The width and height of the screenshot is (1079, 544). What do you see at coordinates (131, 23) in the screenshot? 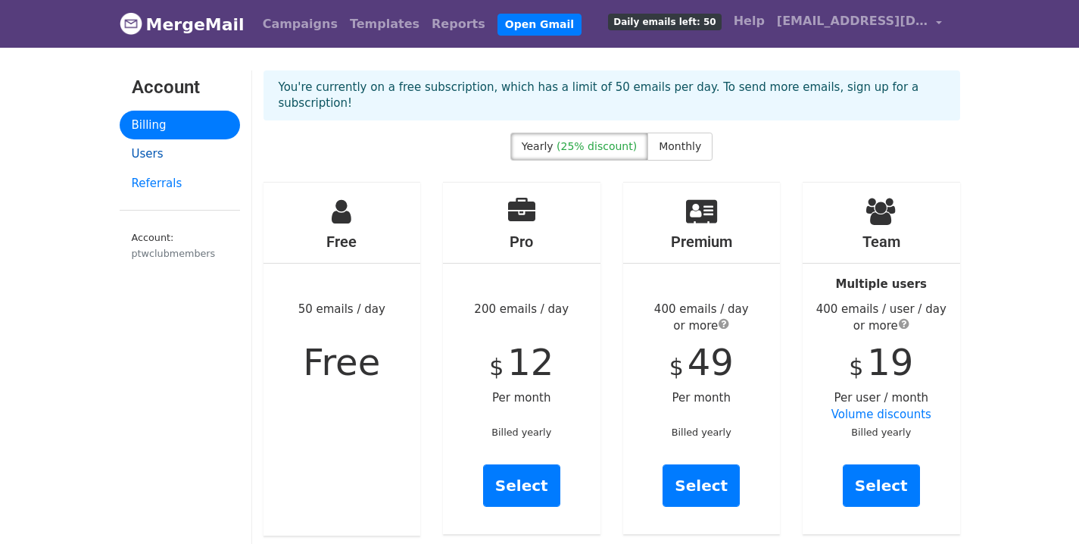
I see `img: MergeMail logo` at bounding box center [131, 23].